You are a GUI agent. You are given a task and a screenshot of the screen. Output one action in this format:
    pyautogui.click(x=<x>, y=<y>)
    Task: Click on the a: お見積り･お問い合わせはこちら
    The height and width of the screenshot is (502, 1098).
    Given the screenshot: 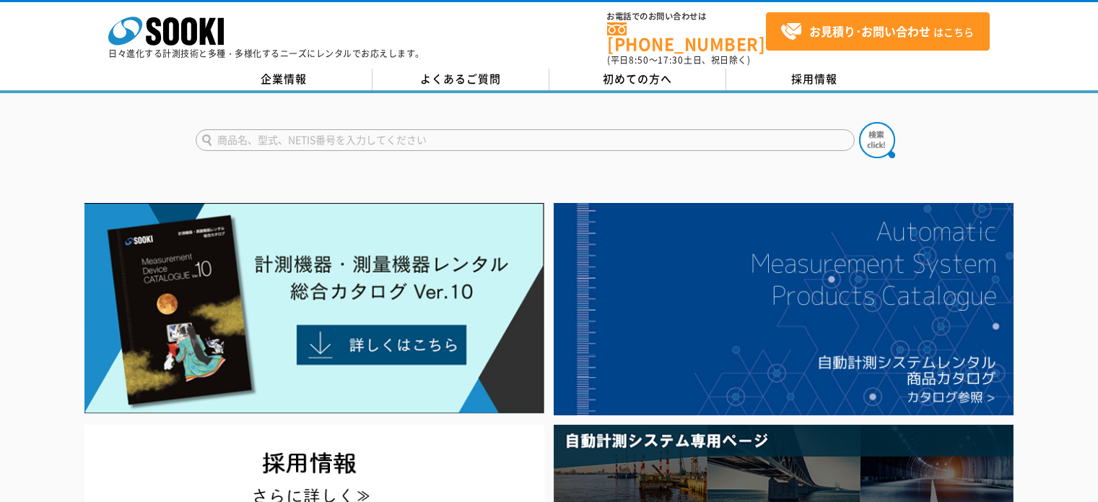 What is the action you would take?
    pyautogui.click(x=878, y=31)
    